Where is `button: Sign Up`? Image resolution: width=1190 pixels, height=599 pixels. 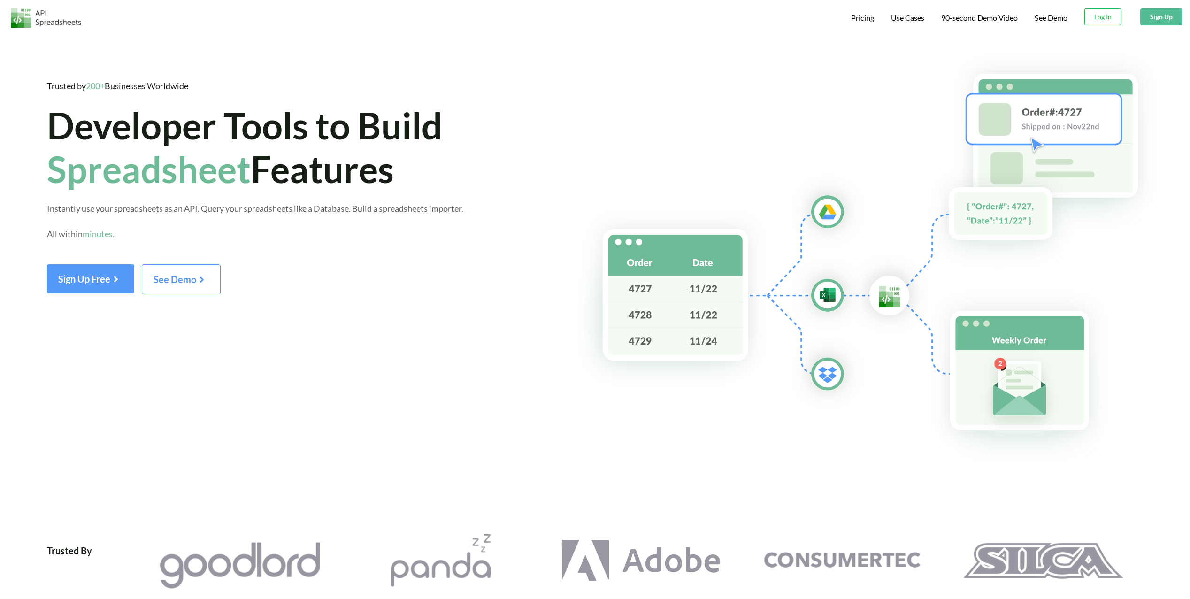
button: Sign Up is located at coordinates (1162, 17).